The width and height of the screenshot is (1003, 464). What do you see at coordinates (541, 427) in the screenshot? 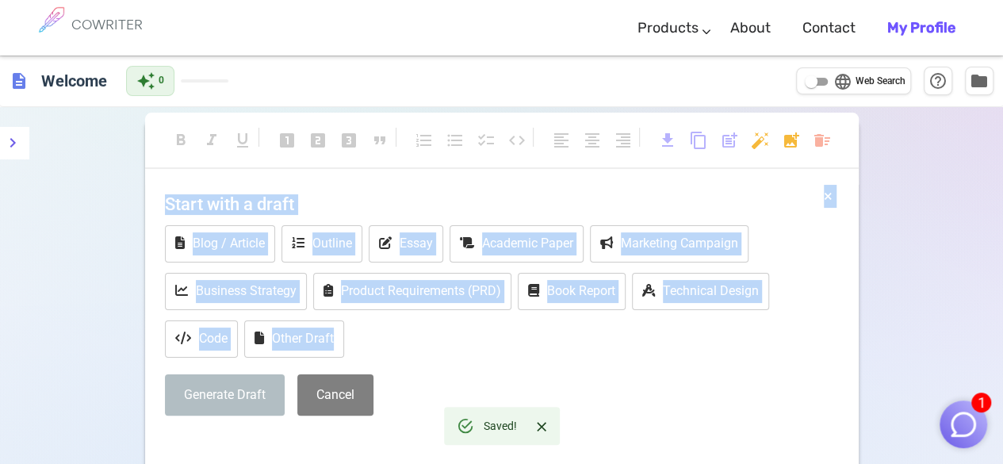
I see `button: Close` at bounding box center [541, 427].